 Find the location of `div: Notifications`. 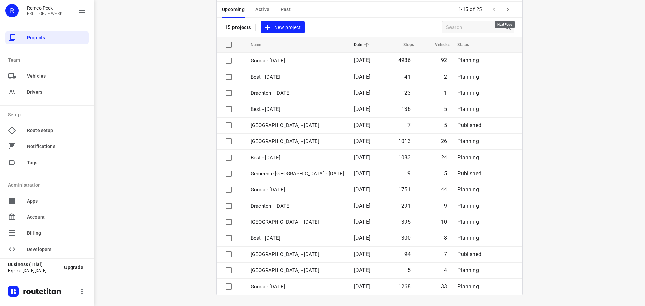

div: Notifications is located at coordinates (47, 147).